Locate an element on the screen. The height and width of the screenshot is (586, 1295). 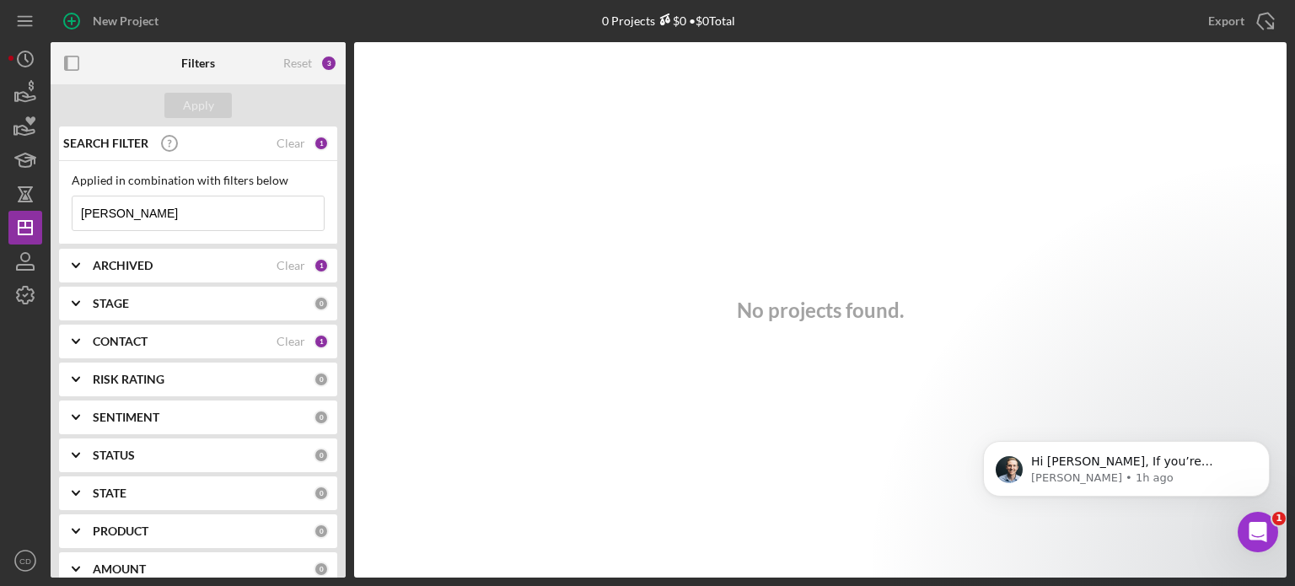
h3: No projects found. is located at coordinates (820, 310).